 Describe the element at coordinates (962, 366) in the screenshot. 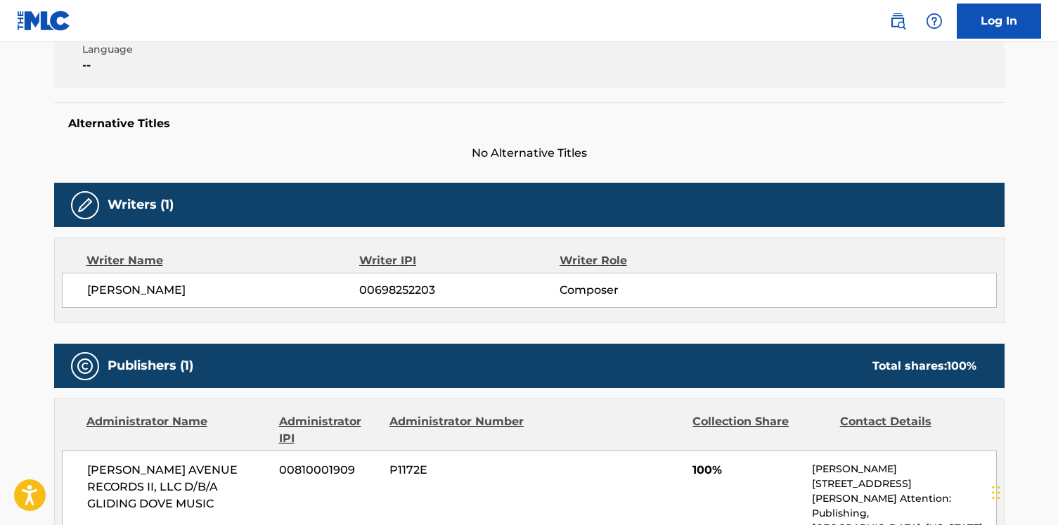

I see `span: 100 %` at that location.